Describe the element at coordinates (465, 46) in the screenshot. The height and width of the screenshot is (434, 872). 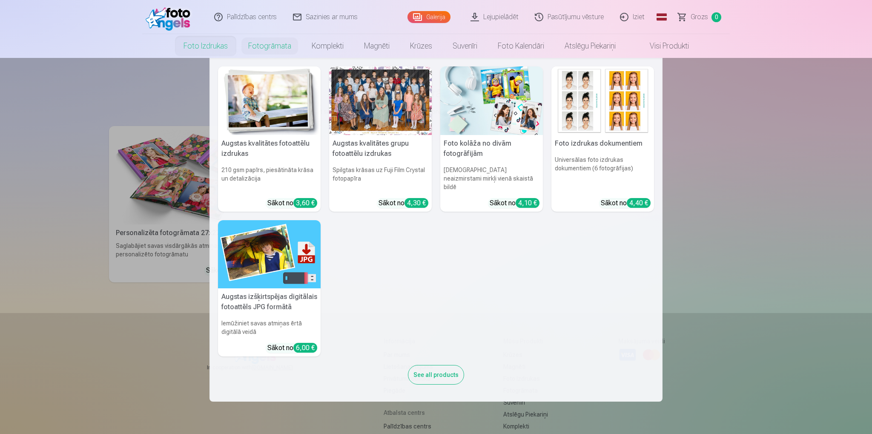
I see `a: Suvenīri` at that location.